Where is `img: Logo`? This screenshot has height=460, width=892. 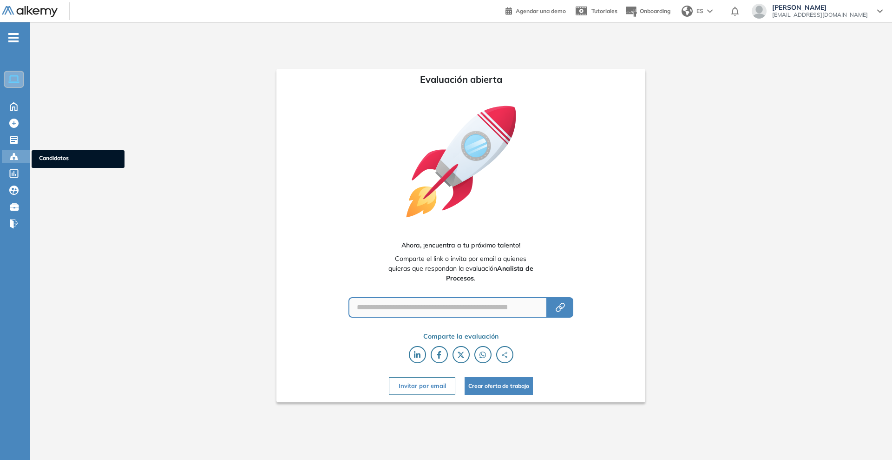
img: Logo is located at coordinates (30, 12).